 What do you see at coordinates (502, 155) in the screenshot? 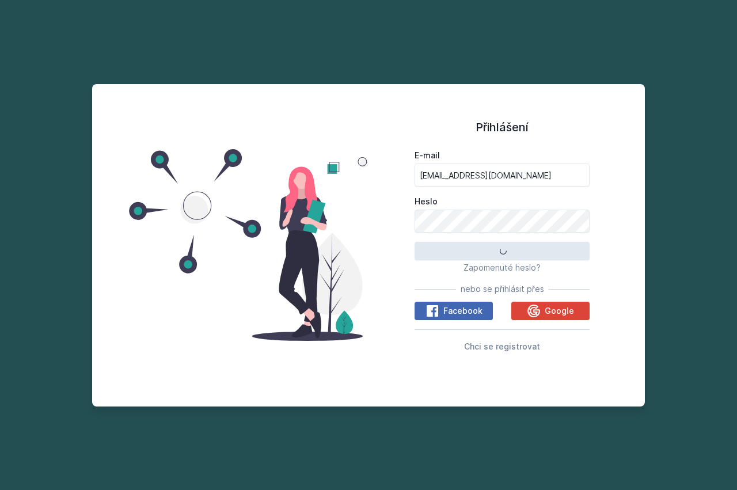
I see `label: E-mail` at bounding box center [502, 155].